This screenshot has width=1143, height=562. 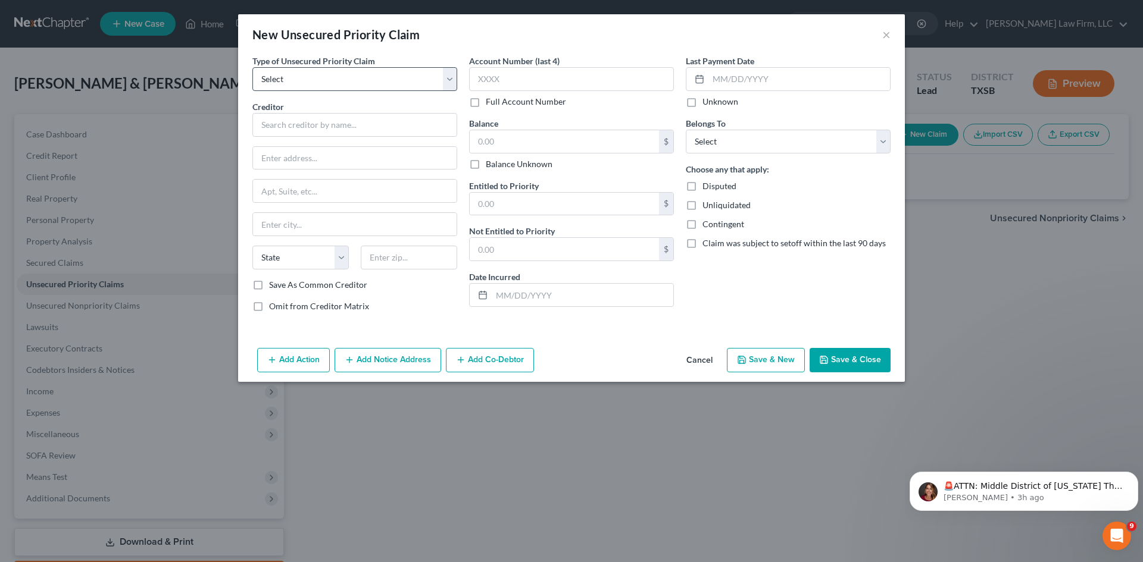 I want to click on label: Unknown, so click(x=720, y=102).